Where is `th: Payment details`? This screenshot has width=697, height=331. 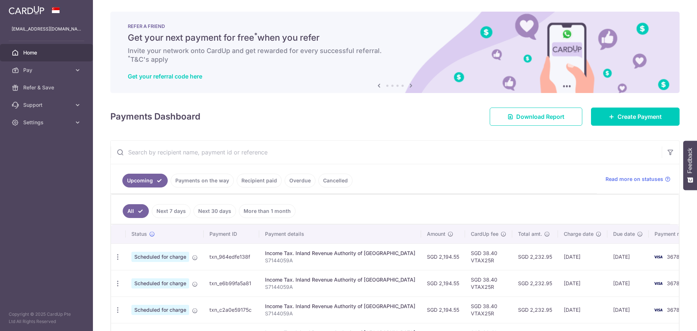
th: Payment details is located at coordinates (340, 234).